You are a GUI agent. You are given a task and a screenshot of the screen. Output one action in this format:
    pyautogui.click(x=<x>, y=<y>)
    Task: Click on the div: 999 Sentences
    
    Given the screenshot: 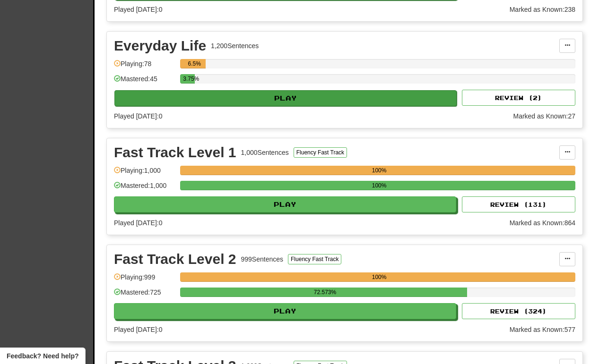 What is the action you would take?
    pyautogui.click(x=262, y=259)
    